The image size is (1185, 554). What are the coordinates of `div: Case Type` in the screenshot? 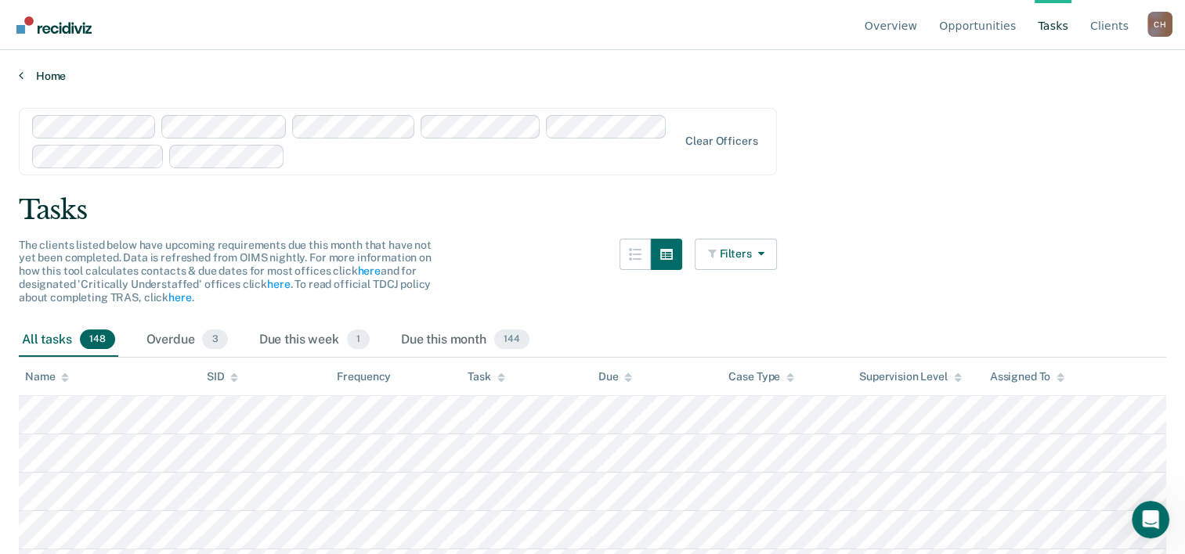 It's located at (761, 377).